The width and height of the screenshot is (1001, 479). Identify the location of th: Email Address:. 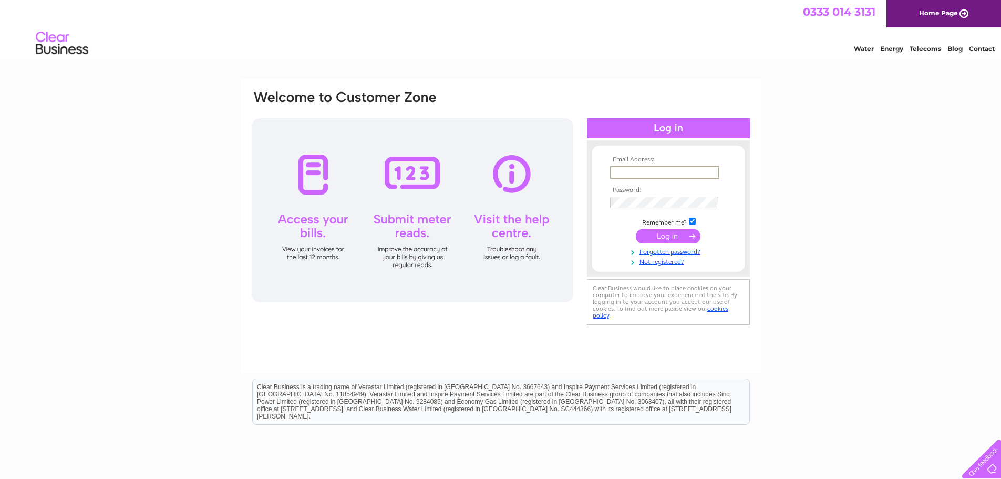
(668, 160).